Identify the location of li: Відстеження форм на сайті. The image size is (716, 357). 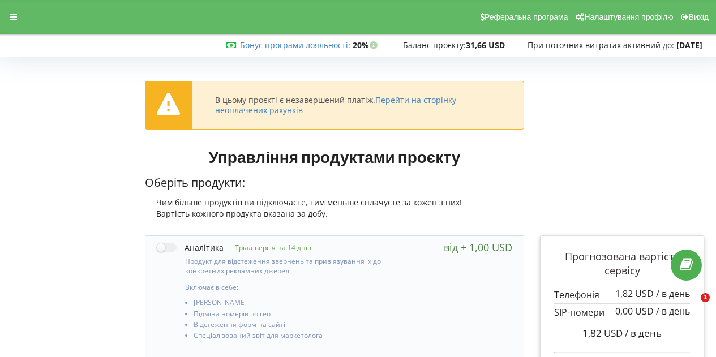
(299, 326).